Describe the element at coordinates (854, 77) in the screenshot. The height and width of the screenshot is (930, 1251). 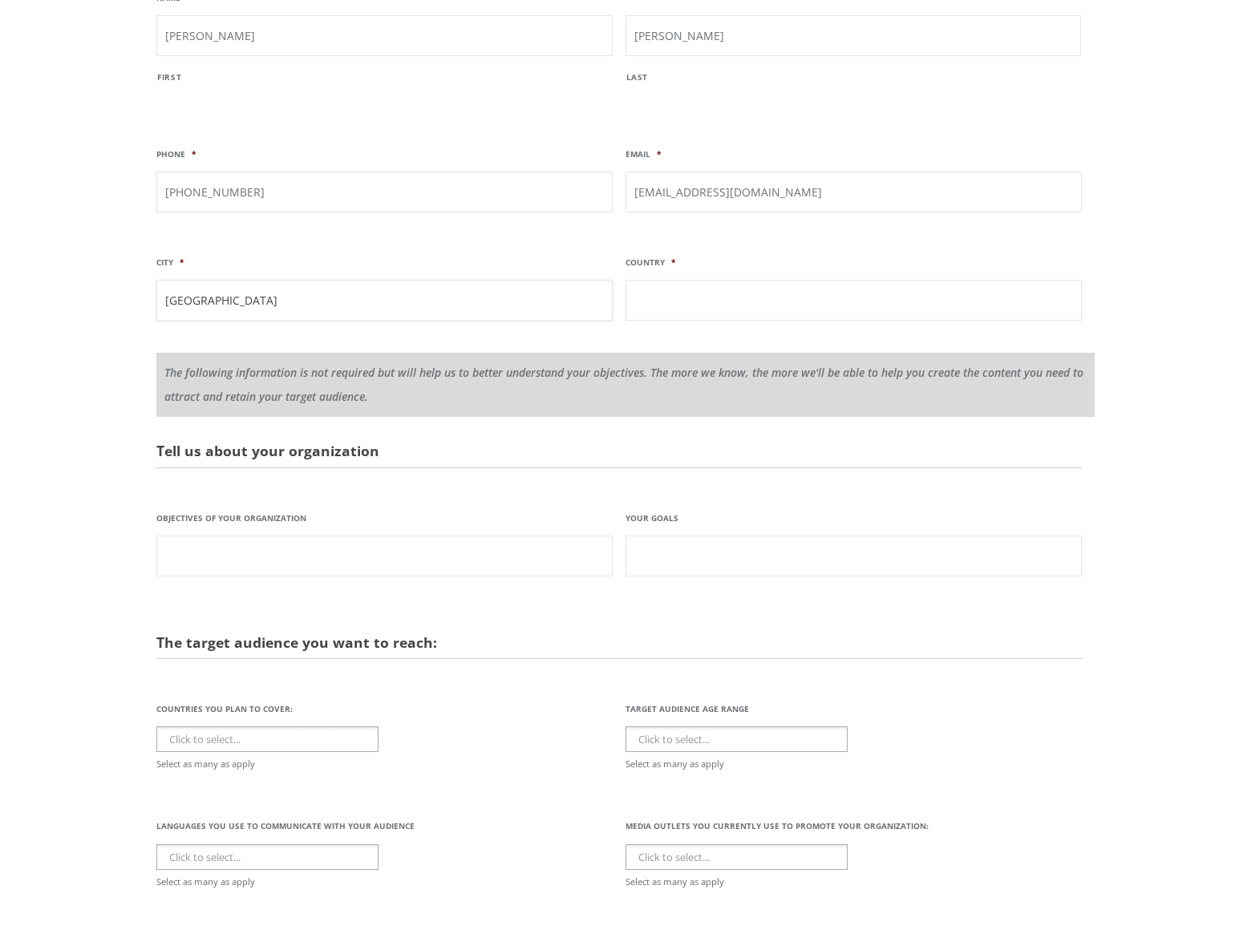
I see `label: Last` at that location.